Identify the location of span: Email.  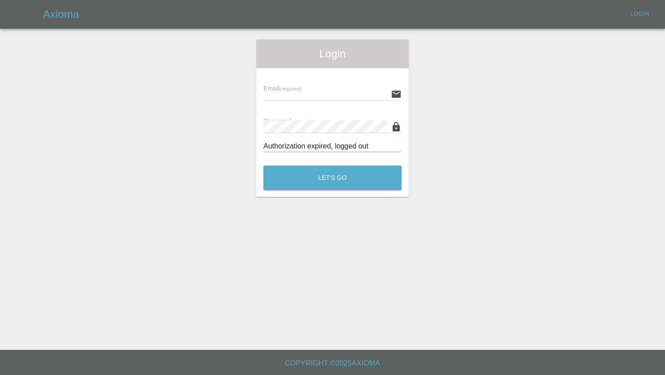
(282, 88).